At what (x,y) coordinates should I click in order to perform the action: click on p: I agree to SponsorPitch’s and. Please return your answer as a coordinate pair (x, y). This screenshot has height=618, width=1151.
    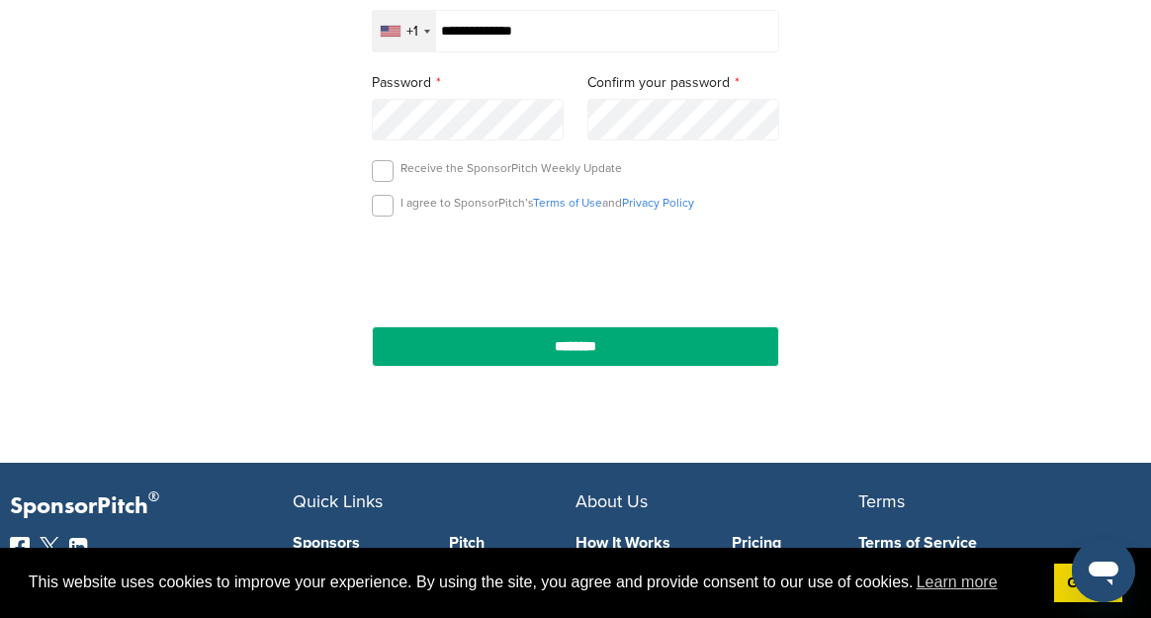
    Looking at the image, I should click on (547, 203).